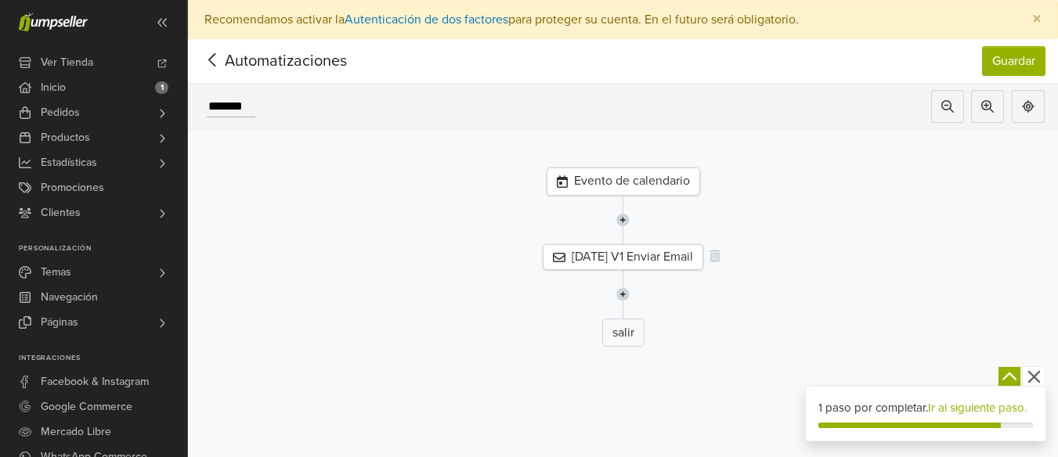 The width and height of the screenshot is (1058, 457). Describe the element at coordinates (56, 273) in the screenshot. I see `span: Temas` at that location.